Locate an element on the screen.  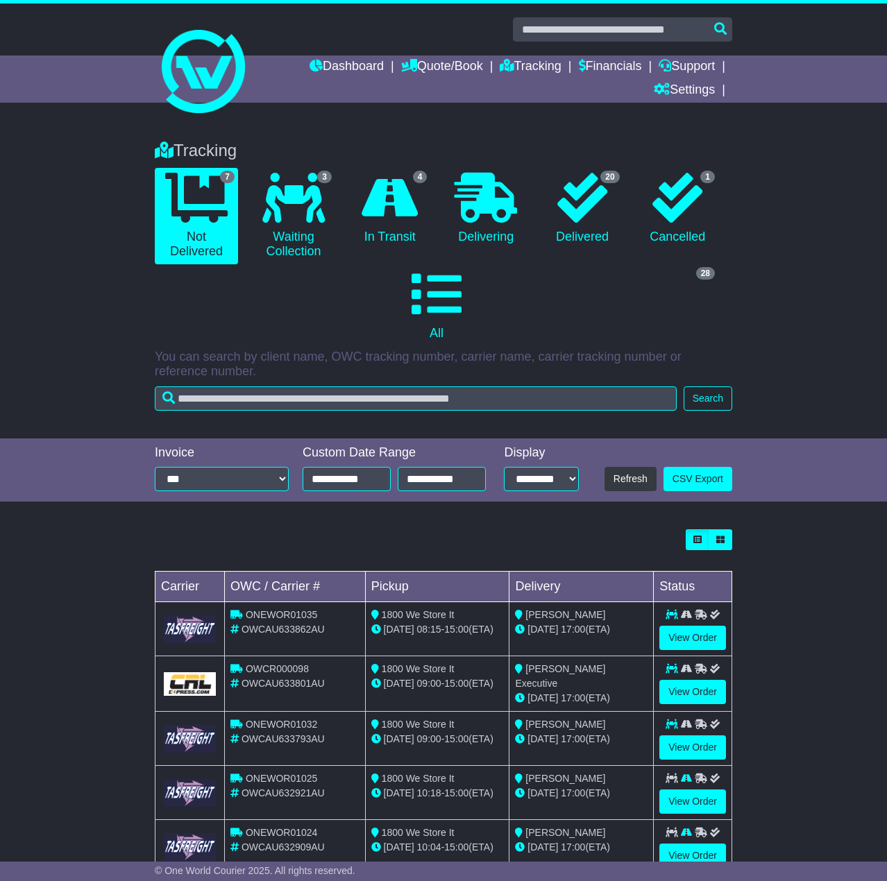
a: 7 Not Delivered is located at coordinates (196, 216).